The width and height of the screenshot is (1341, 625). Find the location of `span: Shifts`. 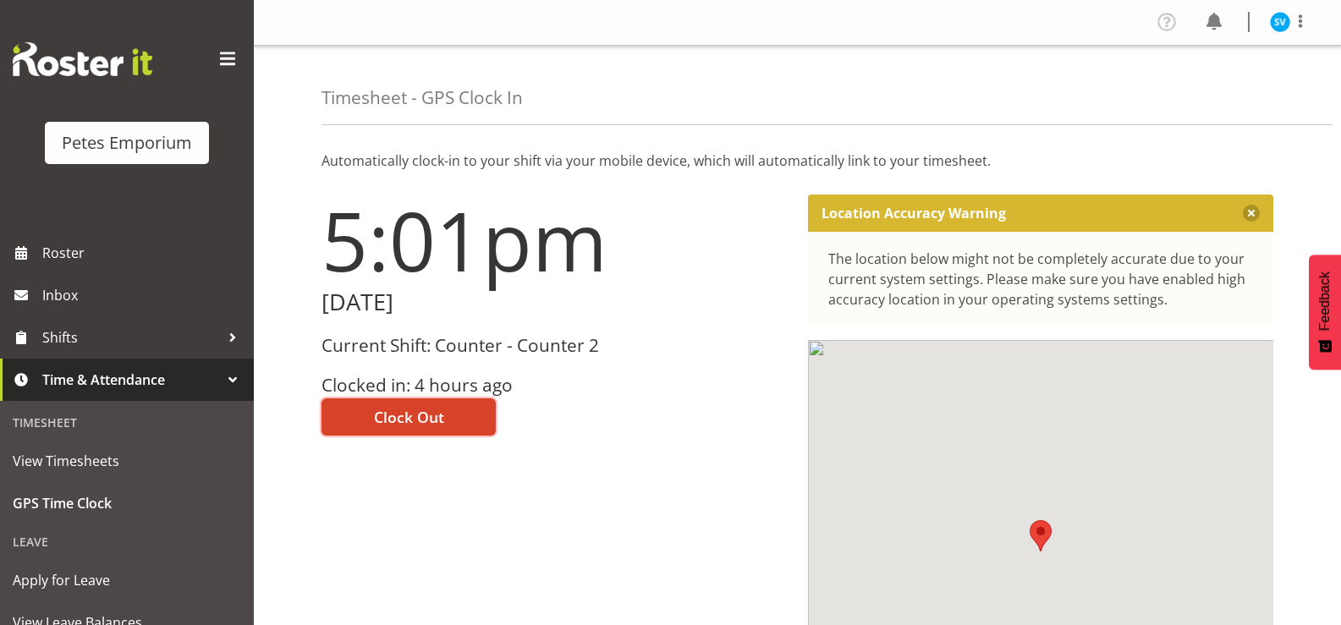

span: Shifts is located at coordinates (131, 337).